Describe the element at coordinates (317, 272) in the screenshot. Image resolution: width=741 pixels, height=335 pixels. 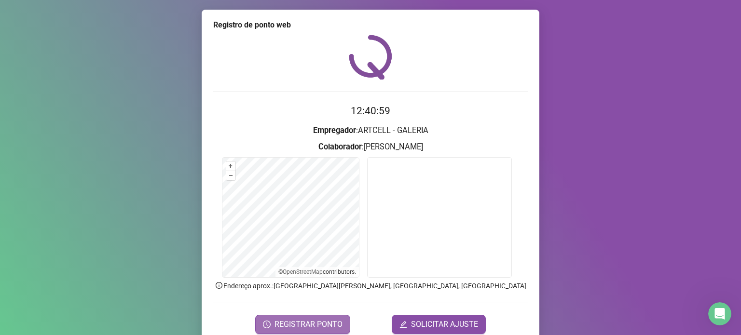
I see `li: © contributors.` at that location.